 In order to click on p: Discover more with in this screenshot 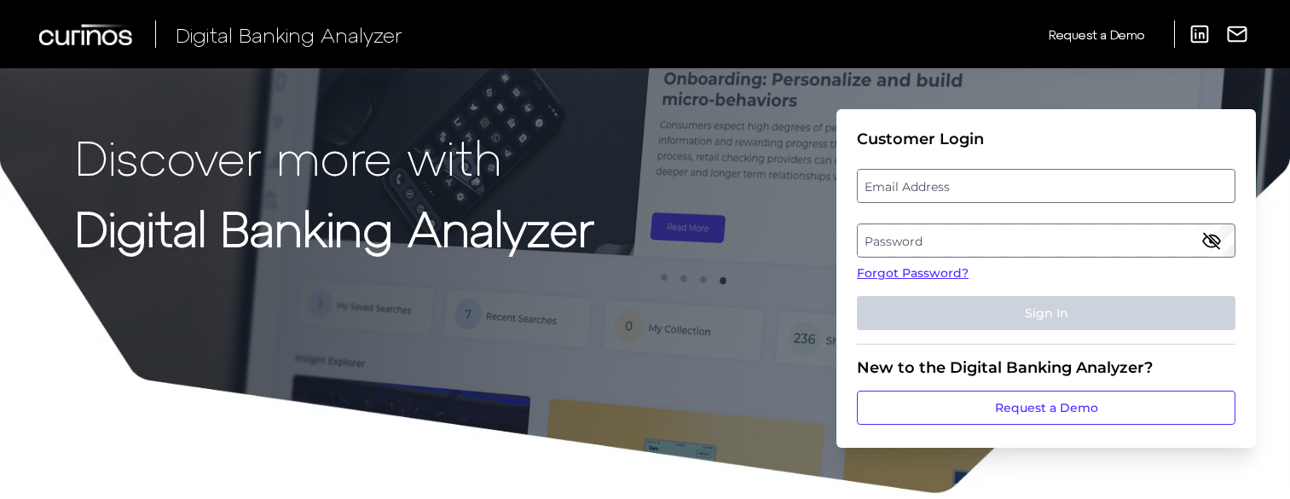, I will do `click(334, 156)`.